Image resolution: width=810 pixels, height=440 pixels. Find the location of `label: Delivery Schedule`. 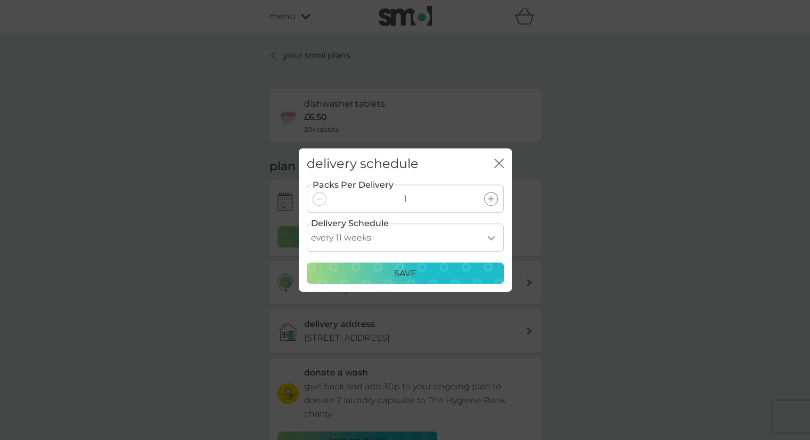

label: Delivery Schedule is located at coordinates (350, 223).